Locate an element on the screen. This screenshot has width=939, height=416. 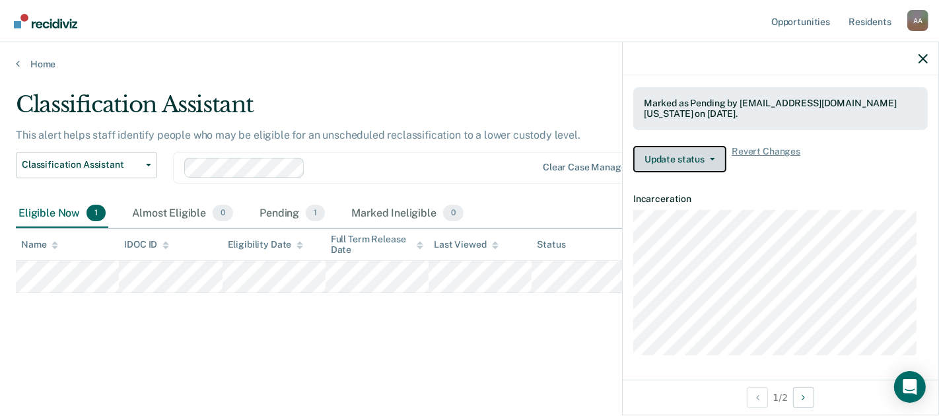
div: Last Viewed is located at coordinates (466, 244).